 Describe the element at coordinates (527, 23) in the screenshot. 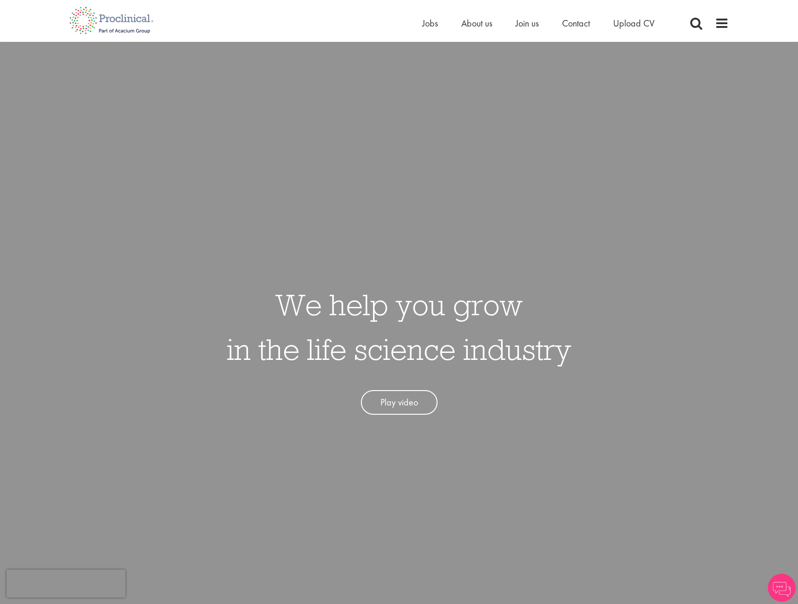

I see `span: Join us` at that location.